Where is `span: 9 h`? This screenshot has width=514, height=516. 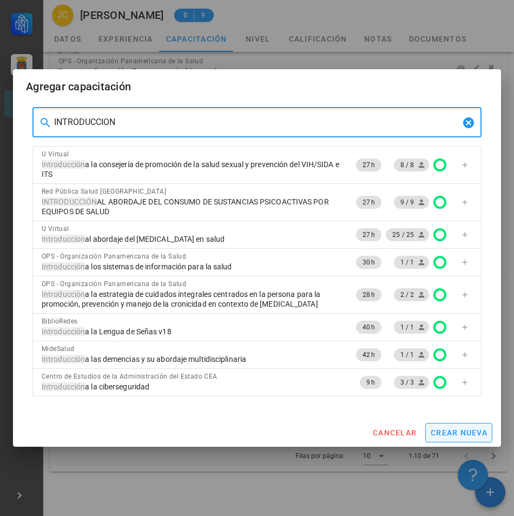 span: 9 h is located at coordinates (370, 382).